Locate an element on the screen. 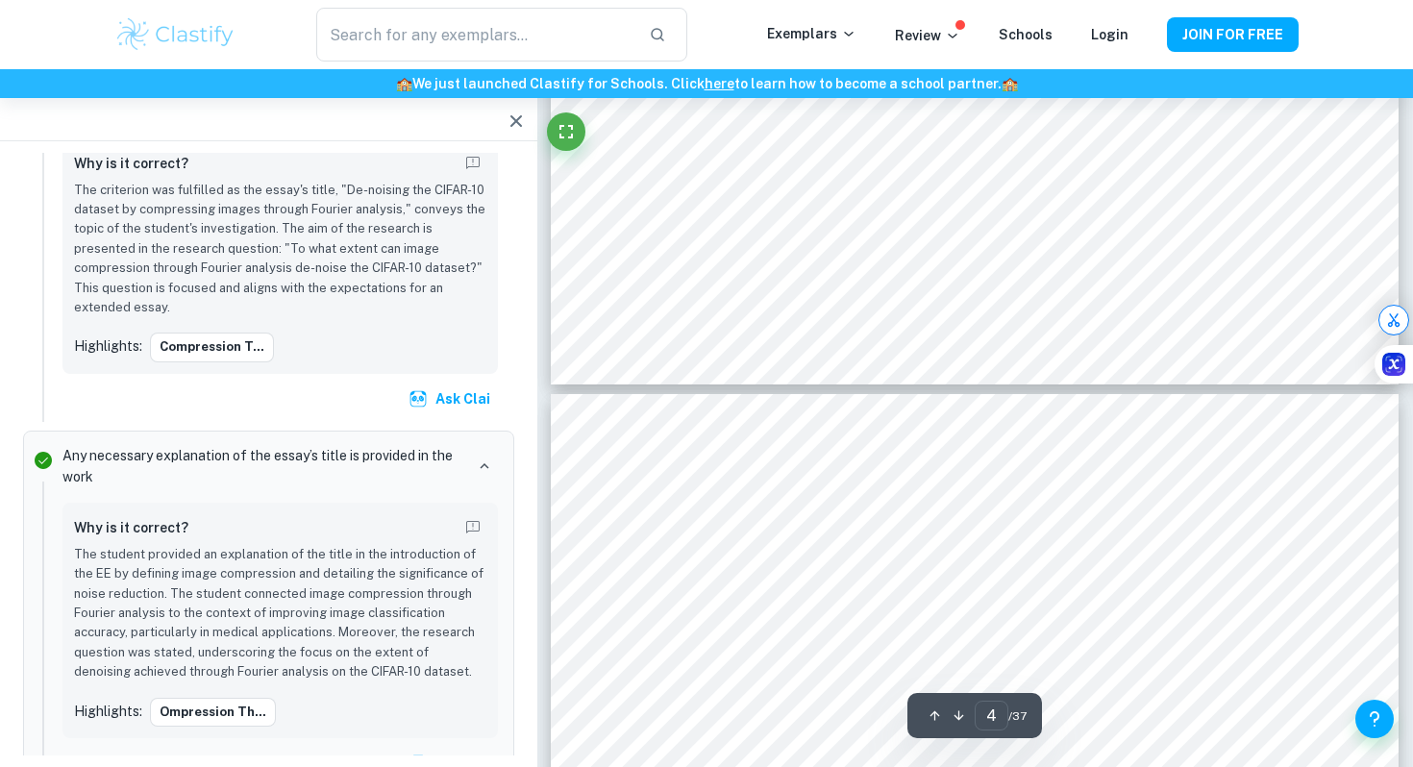 This screenshot has height=767, width=1413. input: Search for any exemplars... is located at coordinates (475, 35).